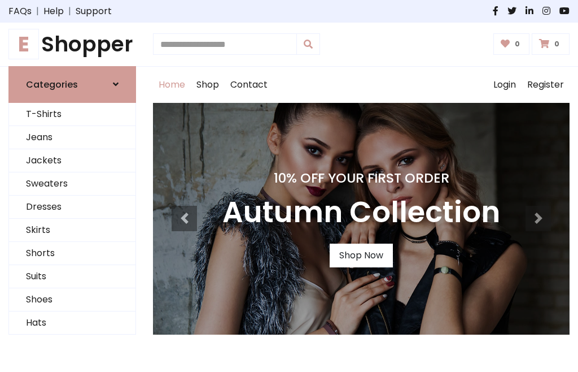 The height and width of the screenshot is (372, 578). What do you see at coordinates (505, 85) in the screenshot?
I see `a: Login` at bounding box center [505, 85].